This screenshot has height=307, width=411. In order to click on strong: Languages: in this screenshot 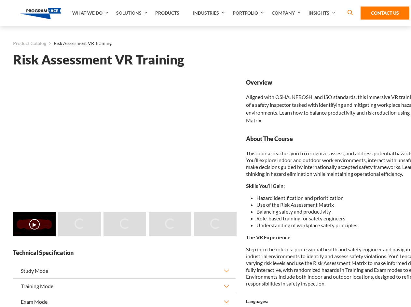, I will do `click(257, 301)`.